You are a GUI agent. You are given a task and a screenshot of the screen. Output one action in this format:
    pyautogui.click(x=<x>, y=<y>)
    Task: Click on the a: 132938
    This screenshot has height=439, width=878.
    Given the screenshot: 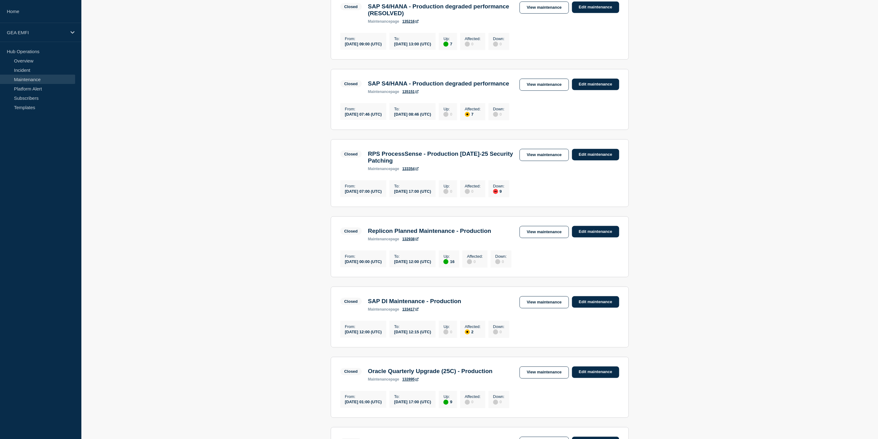 What is the action you would take?
    pyautogui.click(x=411, y=239)
    